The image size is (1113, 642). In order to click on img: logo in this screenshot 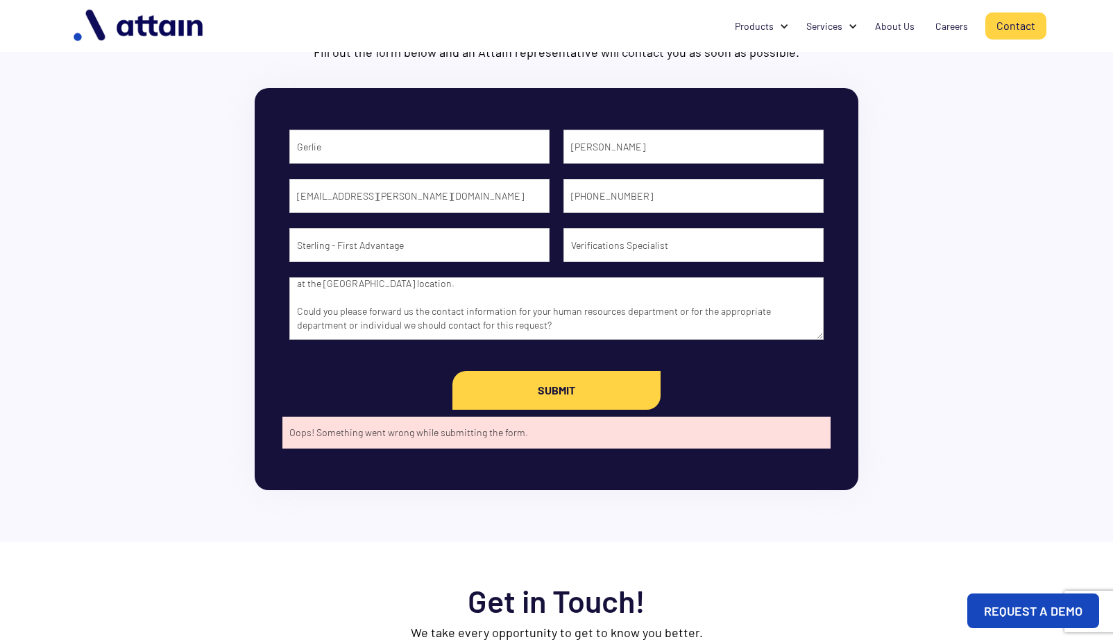, I will do `click(139, 26)`.